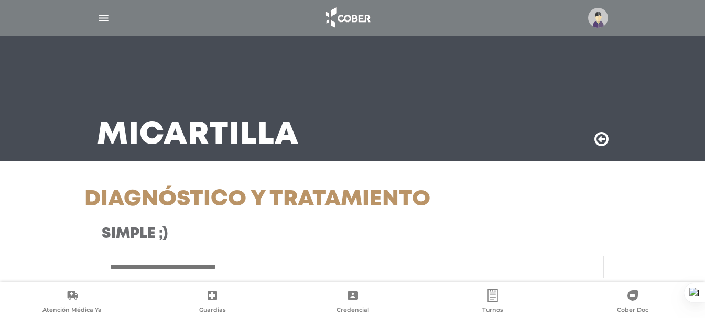 The width and height of the screenshot is (705, 318). I want to click on span: Turnos, so click(493, 311).